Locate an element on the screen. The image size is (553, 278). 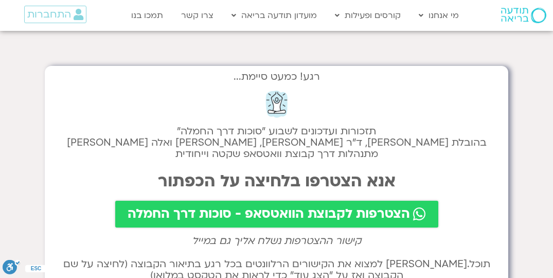
a: צרו קשר is located at coordinates (197, 15).